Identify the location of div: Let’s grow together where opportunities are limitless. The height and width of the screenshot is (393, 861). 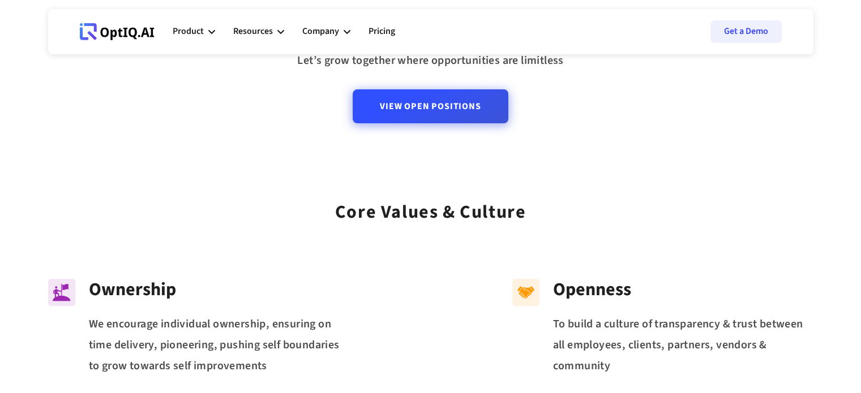
(430, 61).